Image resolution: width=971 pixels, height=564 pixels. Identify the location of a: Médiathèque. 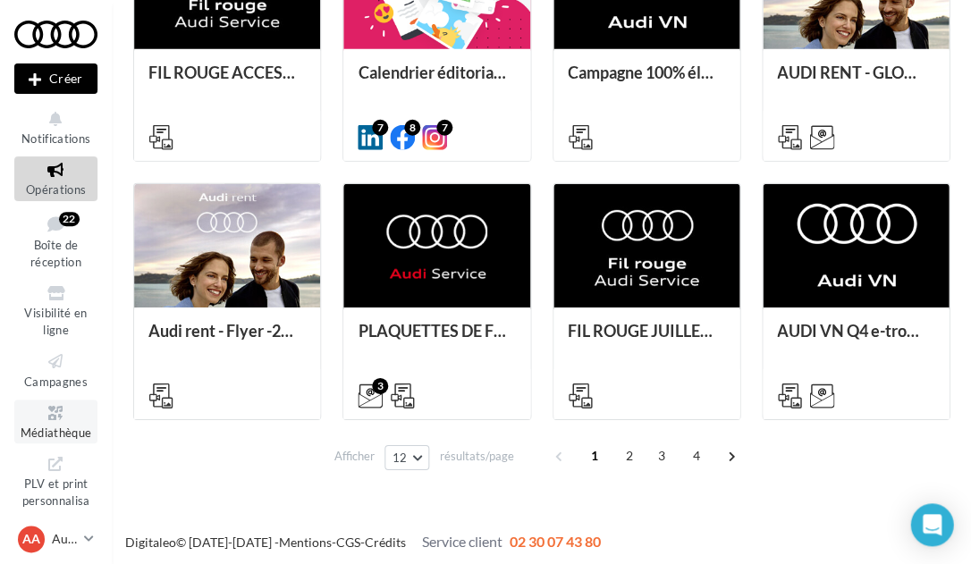
(55, 421).